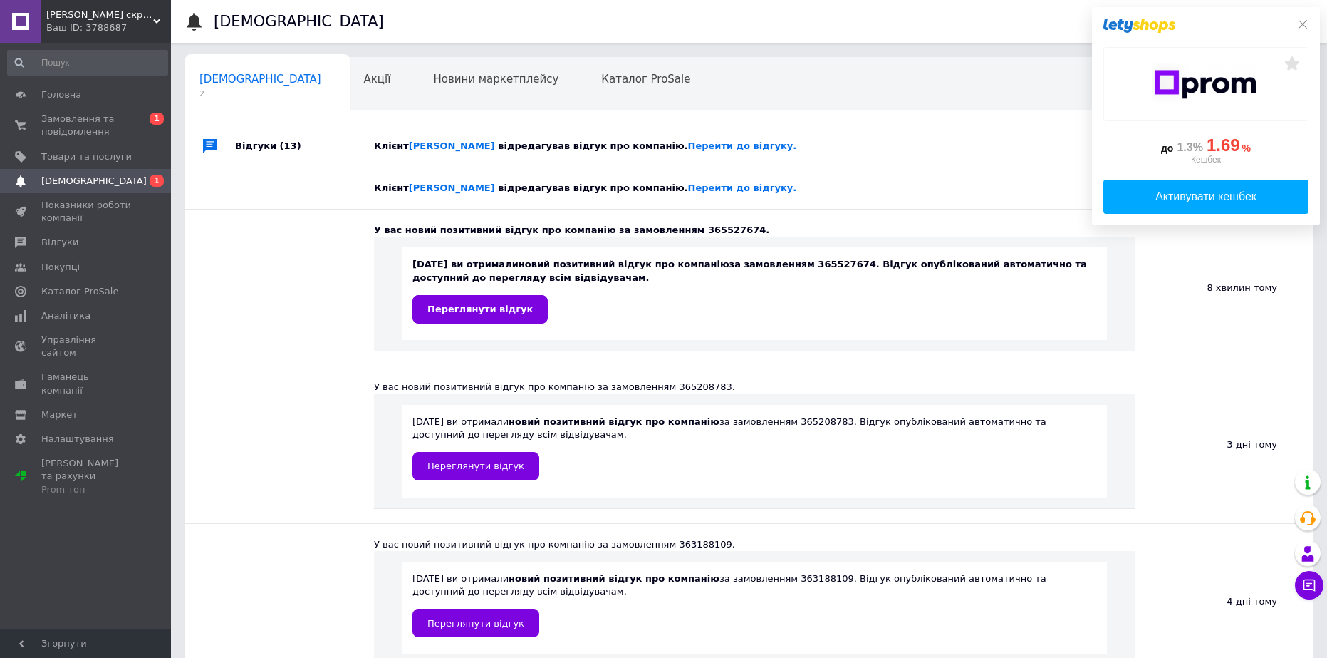 This screenshot has width=1327, height=658. Describe the element at coordinates (86, 383) in the screenshot. I see `span: Гаманець компанії` at that location.